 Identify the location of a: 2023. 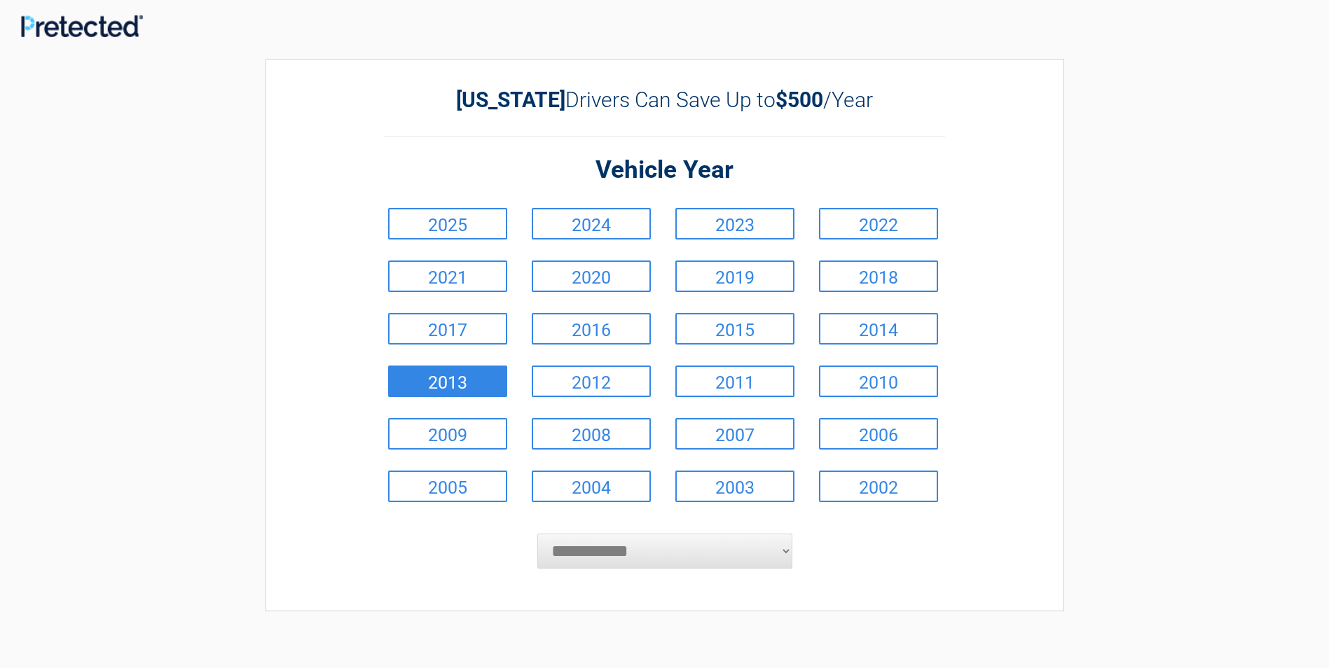
(735, 223).